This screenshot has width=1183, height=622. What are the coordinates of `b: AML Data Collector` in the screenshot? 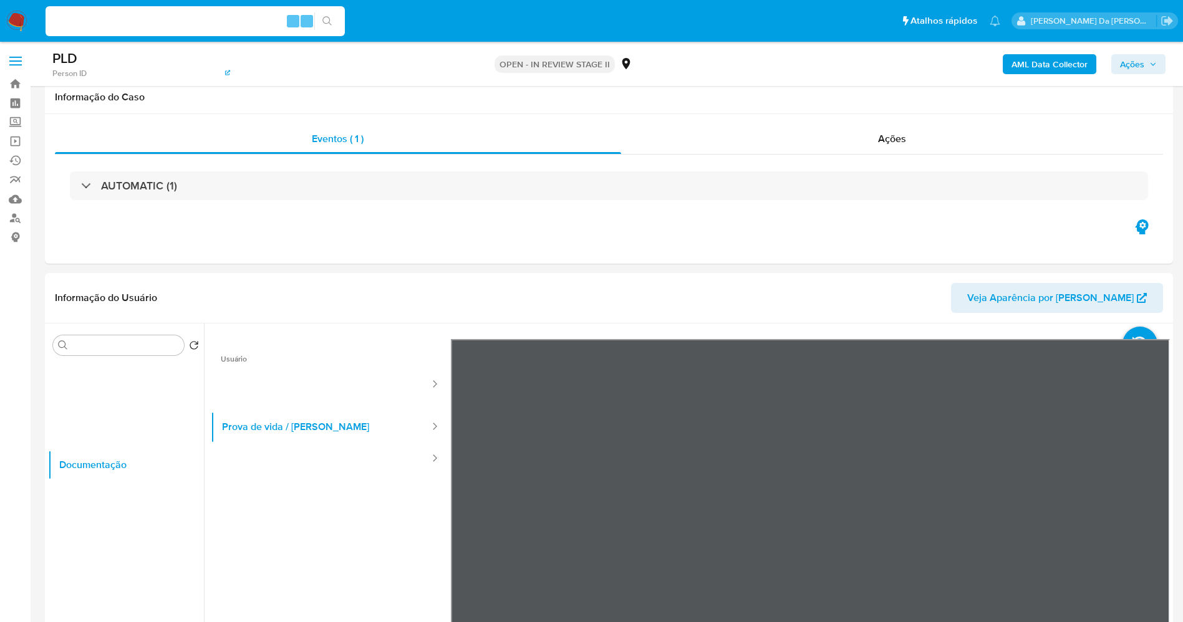 It's located at (1049, 64).